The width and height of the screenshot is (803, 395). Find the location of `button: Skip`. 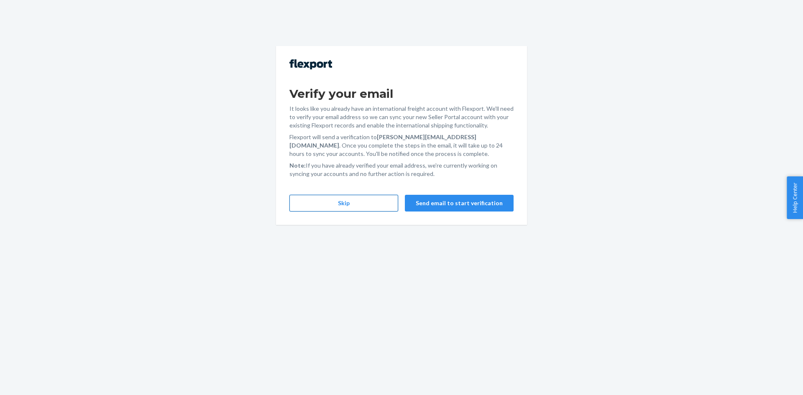

button: Skip is located at coordinates (344, 203).